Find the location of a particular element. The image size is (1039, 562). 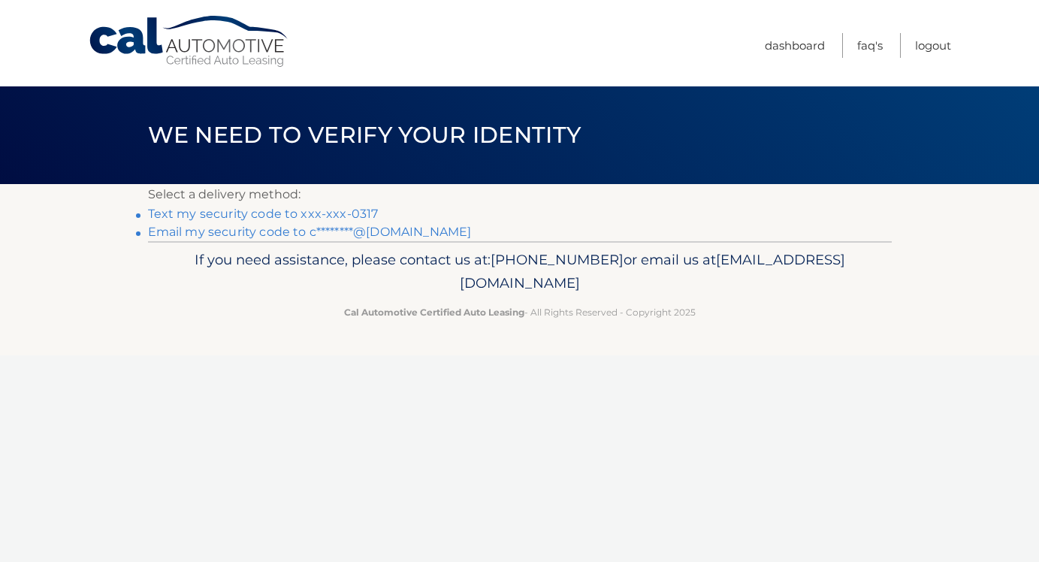

p: If you need assistance, please contact us at: or email us at is located at coordinates (520, 272).